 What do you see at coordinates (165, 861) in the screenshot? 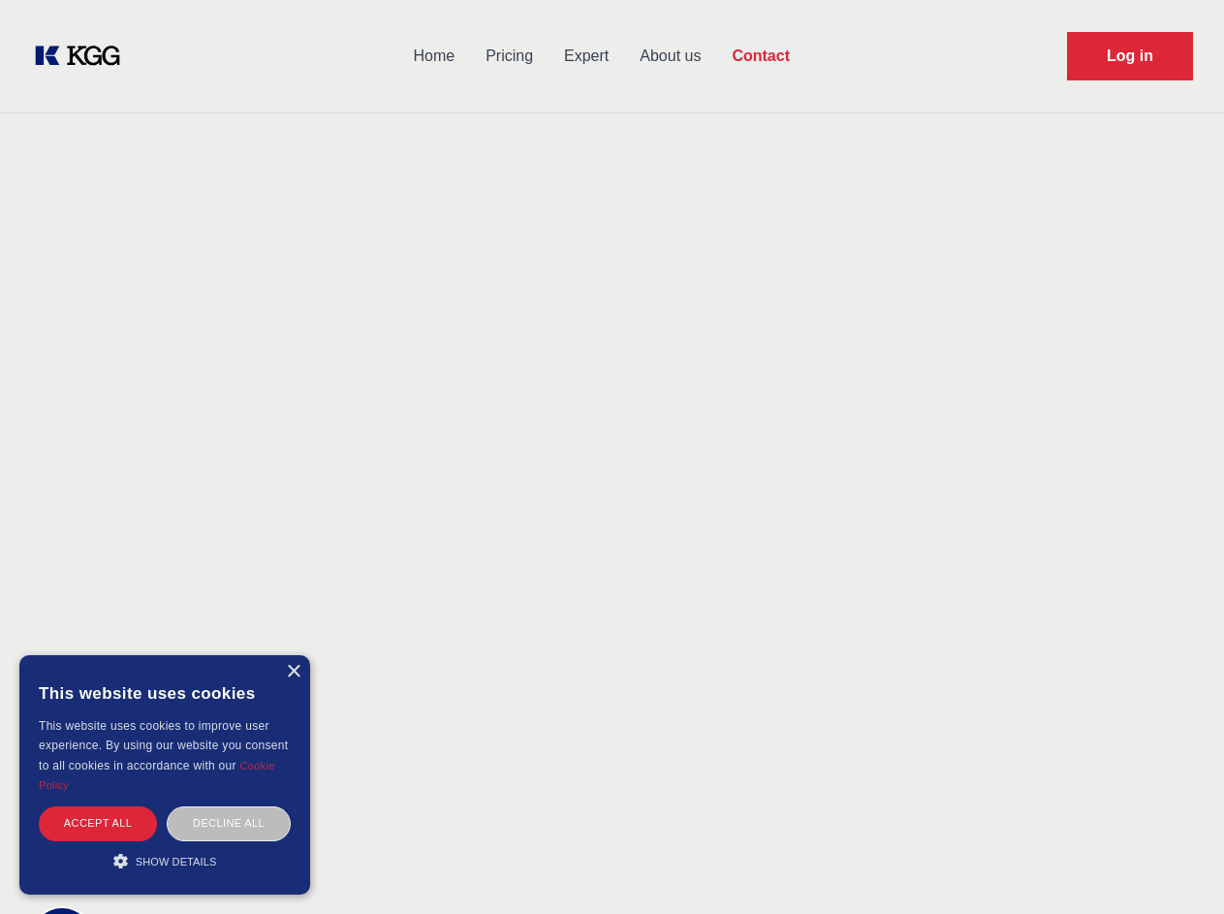
I see `div: Show details` at bounding box center [165, 861].